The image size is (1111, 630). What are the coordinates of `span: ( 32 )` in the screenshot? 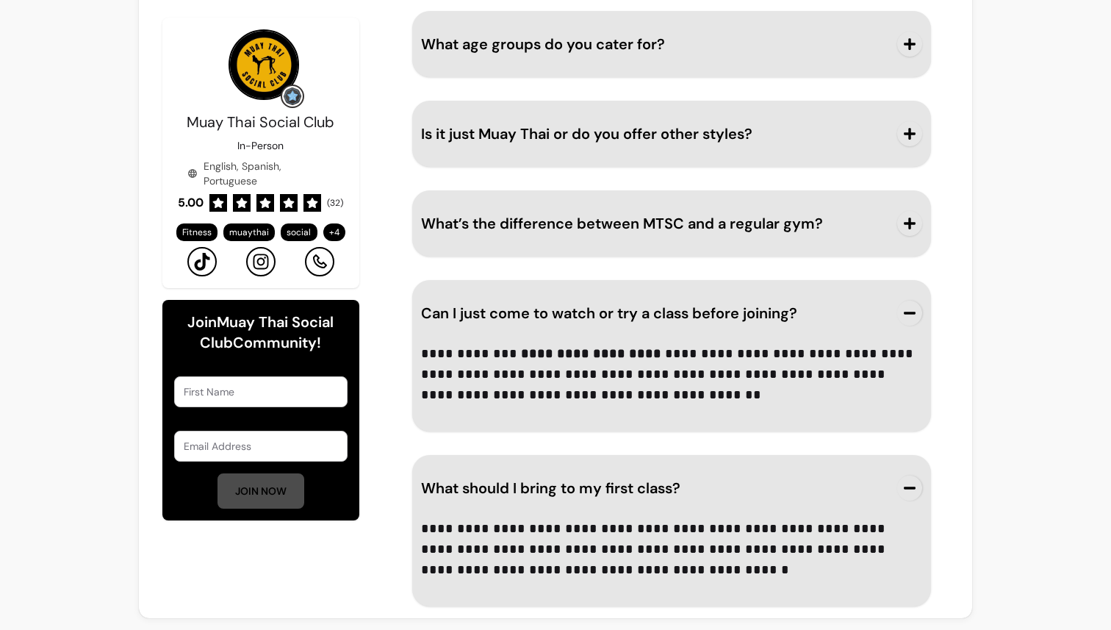 It's located at (335, 203).